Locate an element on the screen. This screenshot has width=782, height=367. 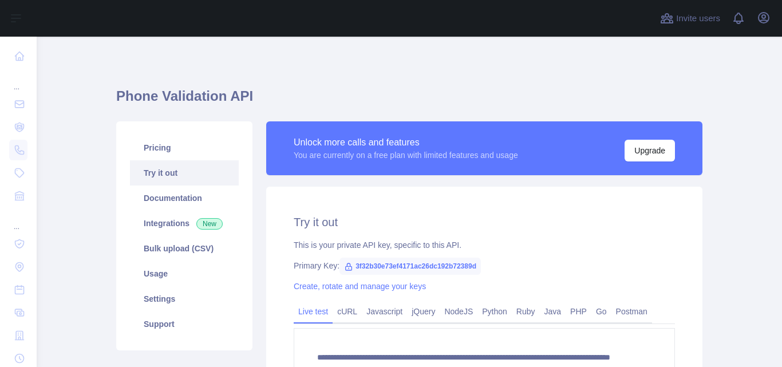
a: Ruby is located at coordinates (526, 311).